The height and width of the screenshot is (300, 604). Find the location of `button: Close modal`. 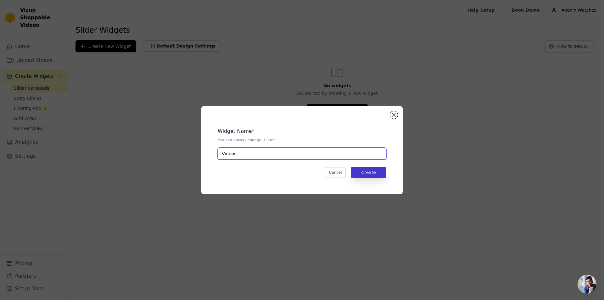

button: Close modal is located at coordinates (394, 115).